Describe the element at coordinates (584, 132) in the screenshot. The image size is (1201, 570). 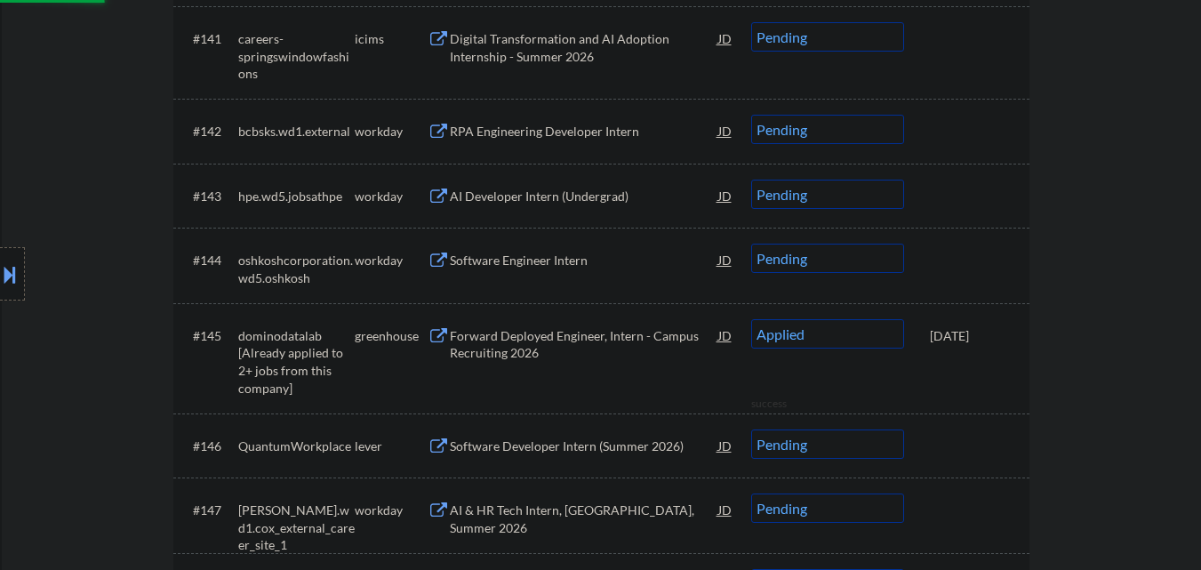
I see `div: RPA Engineering Developer Intern` at that location.